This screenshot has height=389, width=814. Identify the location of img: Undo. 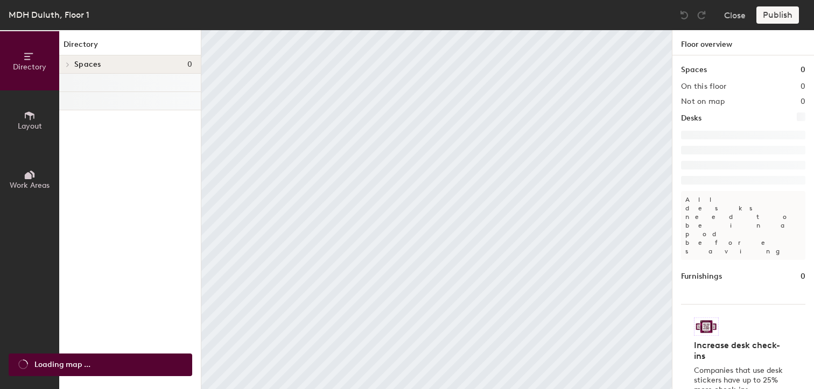
(684, 15).